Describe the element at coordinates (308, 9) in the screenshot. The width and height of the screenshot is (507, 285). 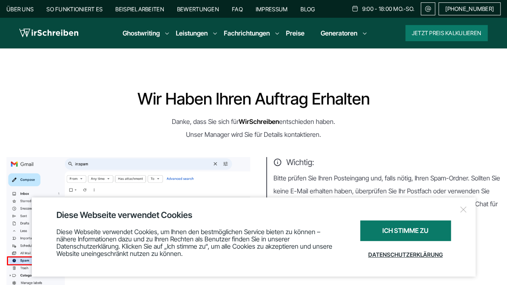
I see `a: Blog` at that location.